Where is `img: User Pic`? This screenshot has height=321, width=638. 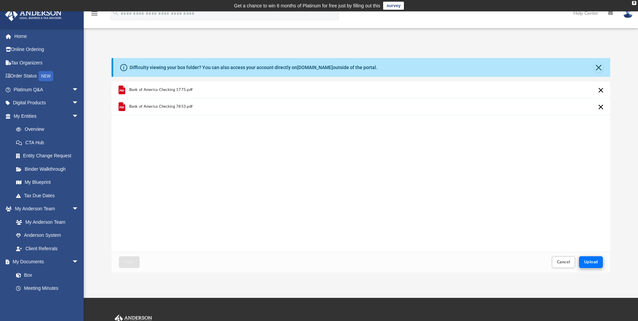
img: User Pic is located at coordinates (628, 13).